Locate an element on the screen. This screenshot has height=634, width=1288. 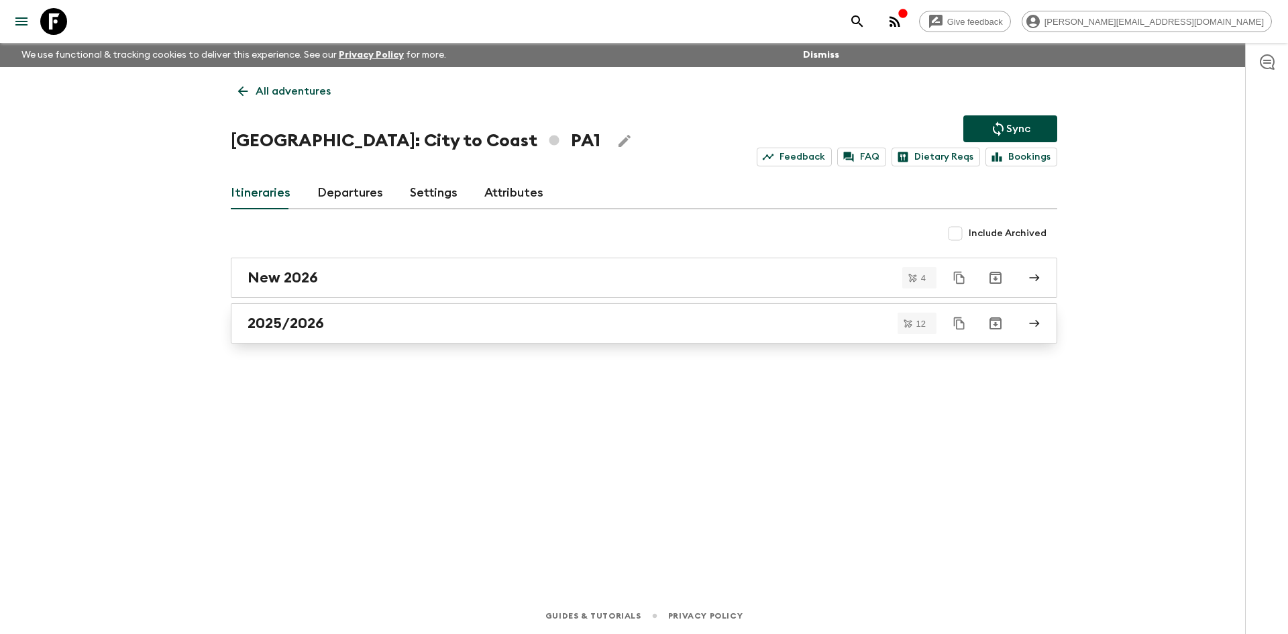
h2: New 2026 is located at coordinates (283, 278).